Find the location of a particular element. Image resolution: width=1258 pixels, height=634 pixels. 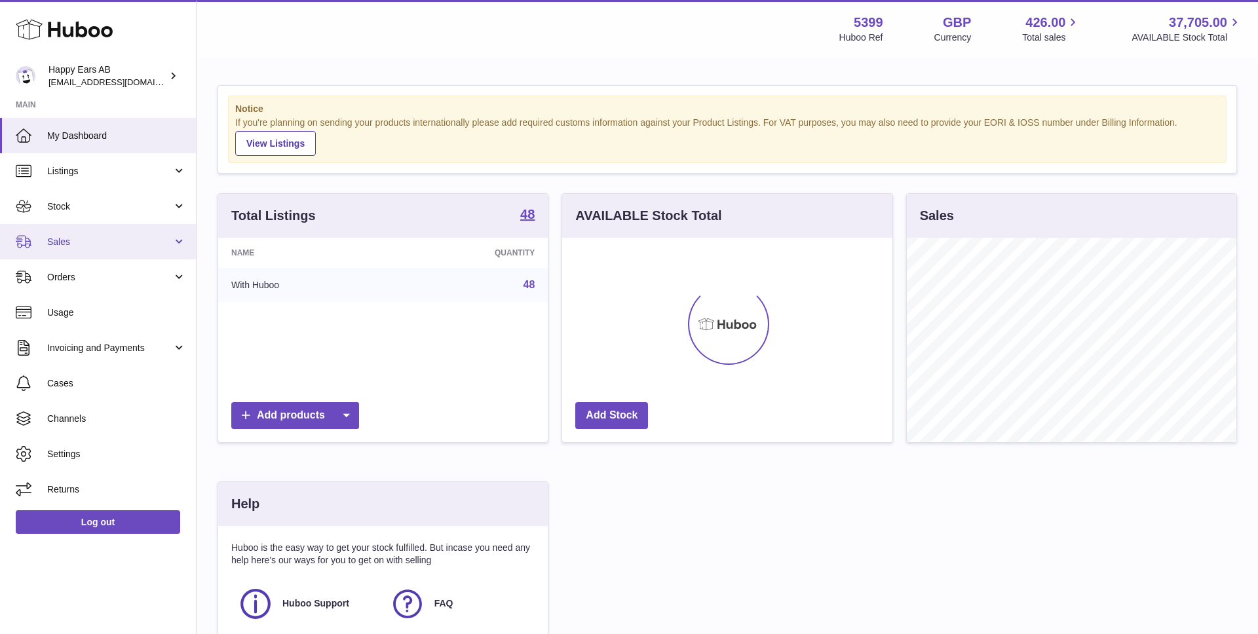

th: Quantity is located at coordinates (471, 253).